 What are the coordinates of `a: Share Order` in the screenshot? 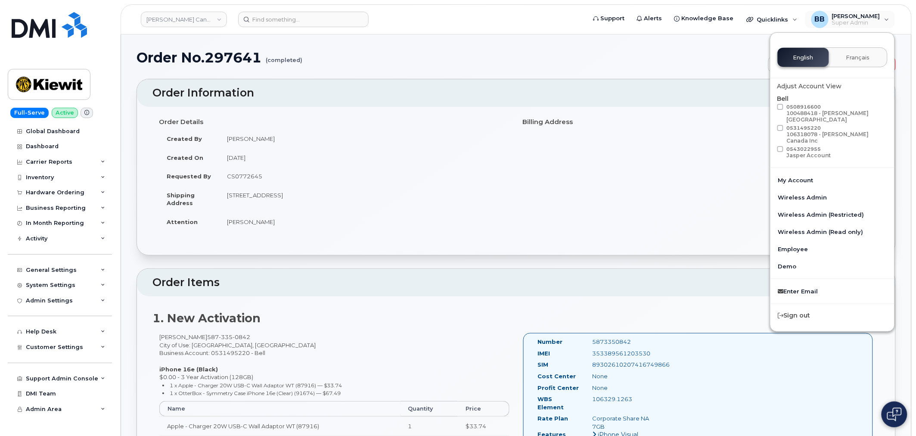 It's located at (799, 65).